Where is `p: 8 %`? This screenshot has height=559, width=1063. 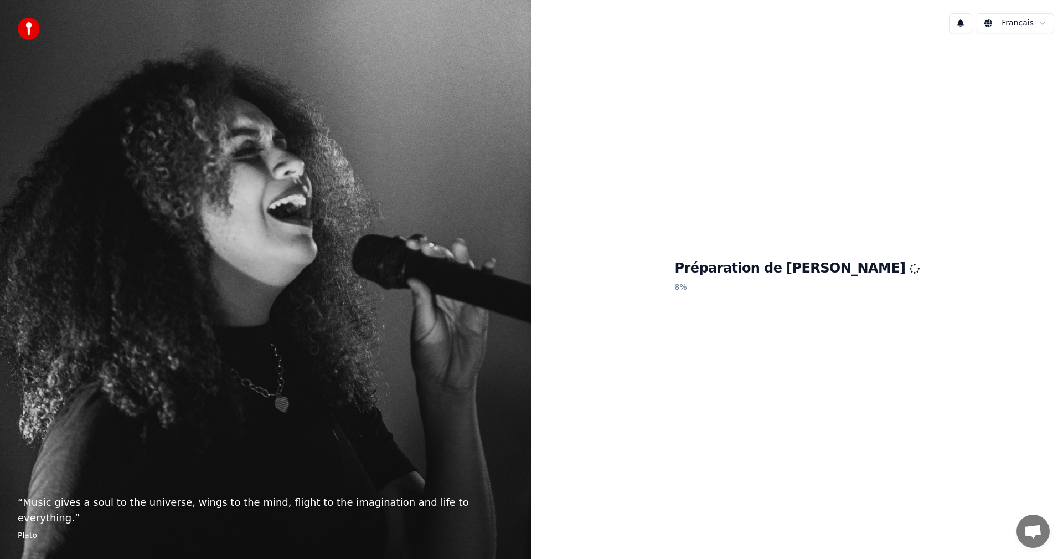 p: 8 % is located at coordinates (798, 287).